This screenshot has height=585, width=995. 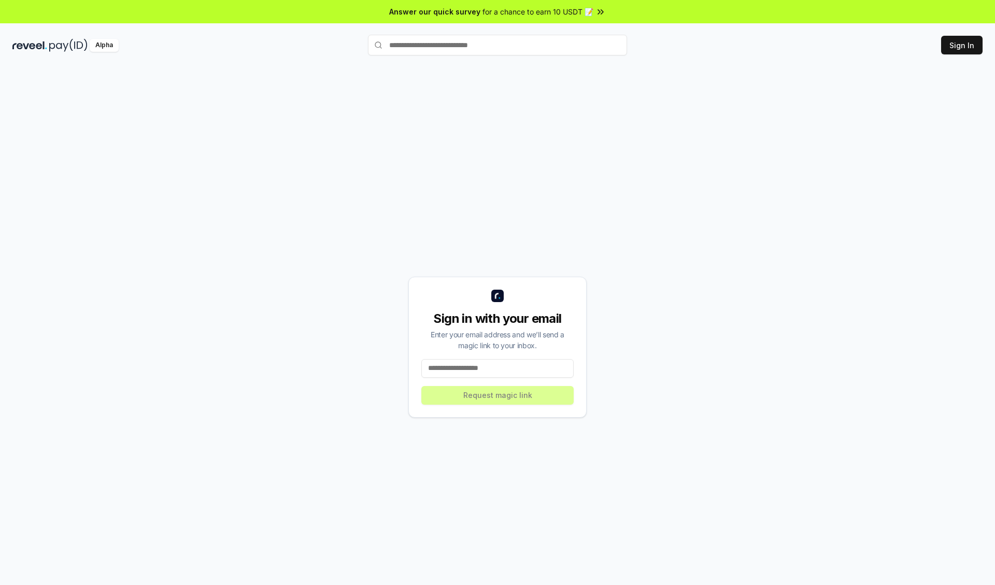 I want to click on div: Sign in with your email, so click(x=497, y=319).